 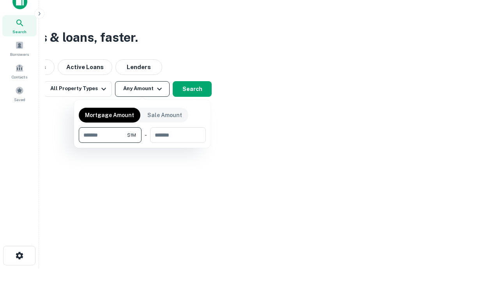 I want to click on p: Mortgage Amount, so click(x=109, y=115).